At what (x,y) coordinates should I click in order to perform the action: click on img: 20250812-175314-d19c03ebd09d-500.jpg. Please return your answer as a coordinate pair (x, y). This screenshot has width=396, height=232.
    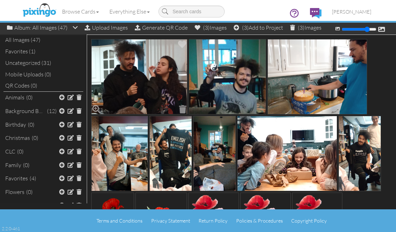
    Looking at the image, I should click on (318, 77).